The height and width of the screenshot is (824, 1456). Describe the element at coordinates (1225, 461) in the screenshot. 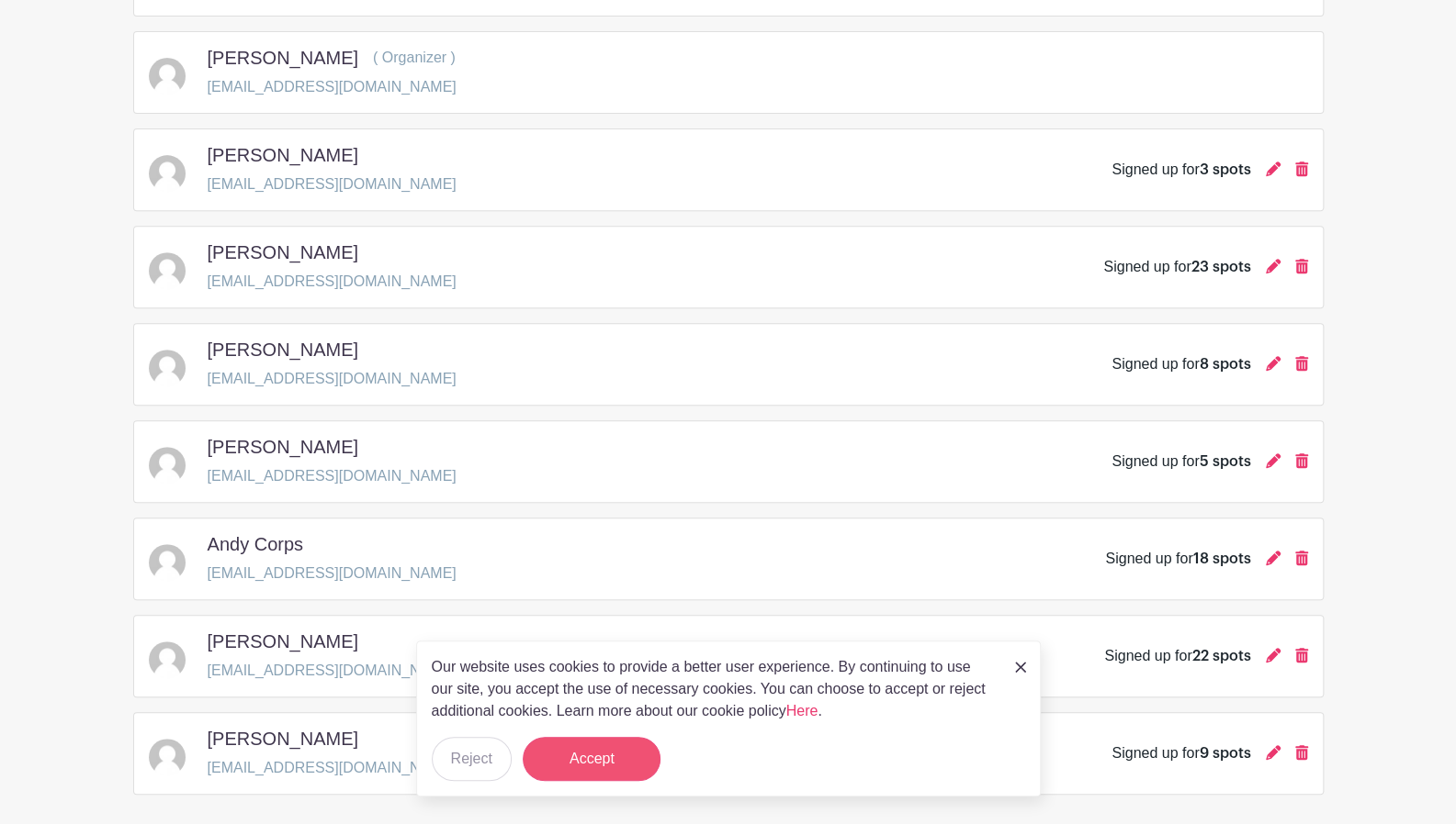

I see `span: 5 spots` at that location.